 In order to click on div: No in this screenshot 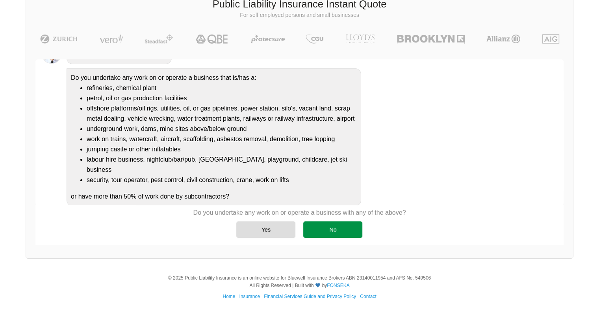, I will do `click(333, 230)`.